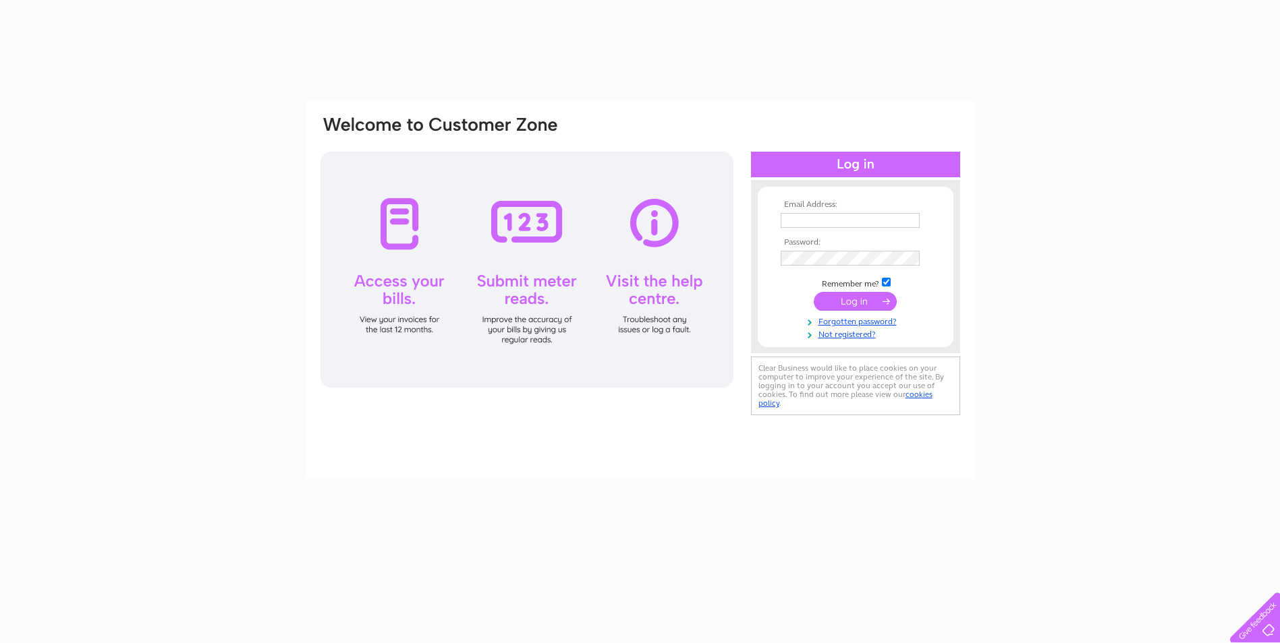  What do you see at coordinates (855, 301) in the screenshot?
I see `input: Submit` at bounding box center [855, 301].